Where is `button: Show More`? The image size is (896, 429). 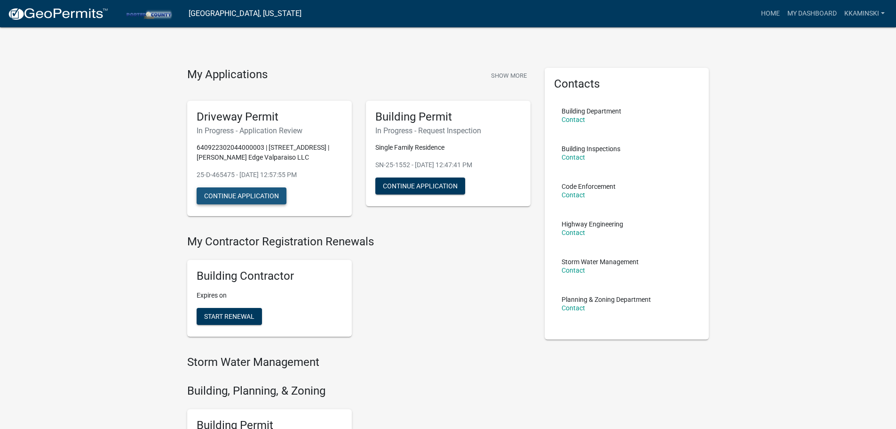 button: Show More is located at coordinates (509, 75).